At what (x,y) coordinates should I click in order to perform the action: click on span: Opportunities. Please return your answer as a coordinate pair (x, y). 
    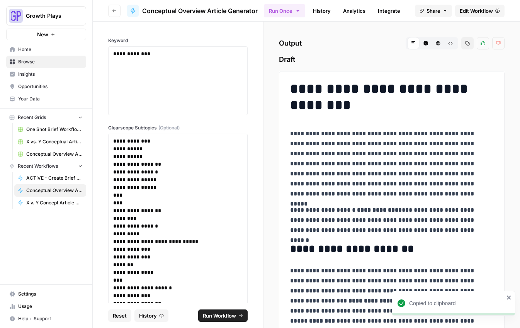
    Looking at the image, I should click on (50, 87).